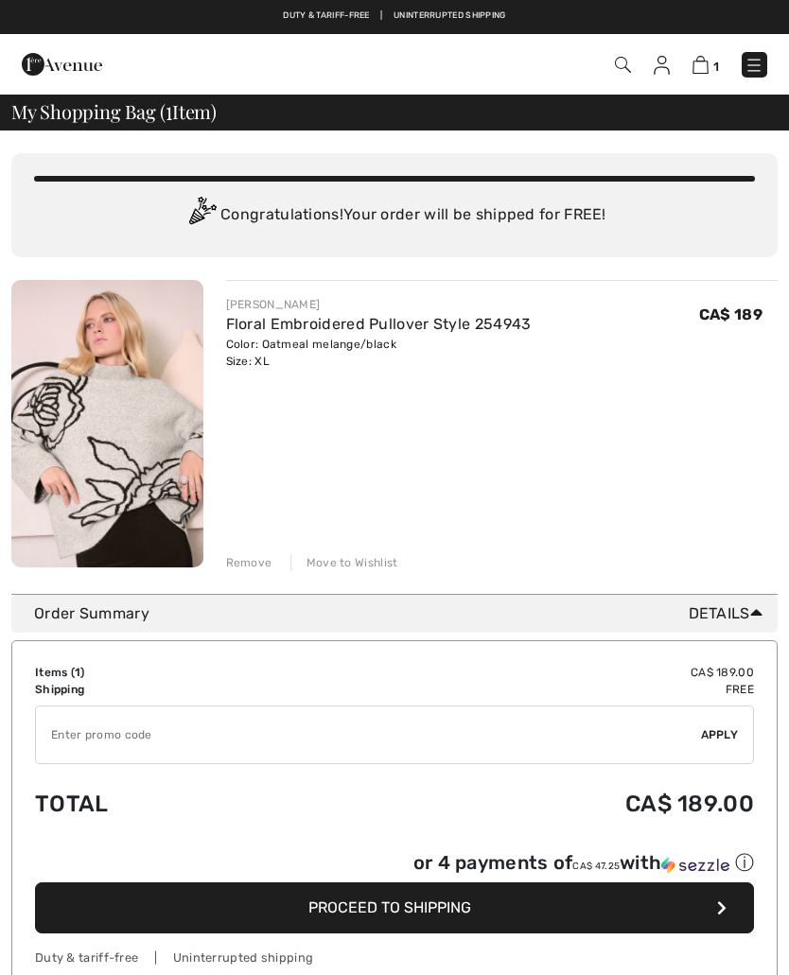  Describe the element at coordinates (525, 689) in the screenshot. I see `td: Free` at that location.